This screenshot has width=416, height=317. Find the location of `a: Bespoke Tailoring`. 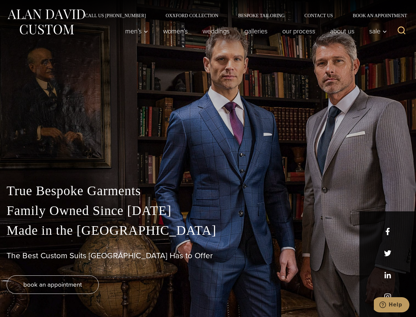

a: Bespoke Tailoring is located at coordinates (261, 15).